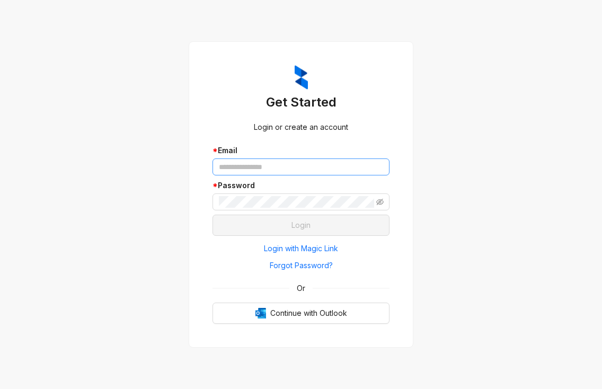 The image size is (602, 389). Describe the element at coordinates (301, 288) in the screenshot. I see `span: Or` at that location.